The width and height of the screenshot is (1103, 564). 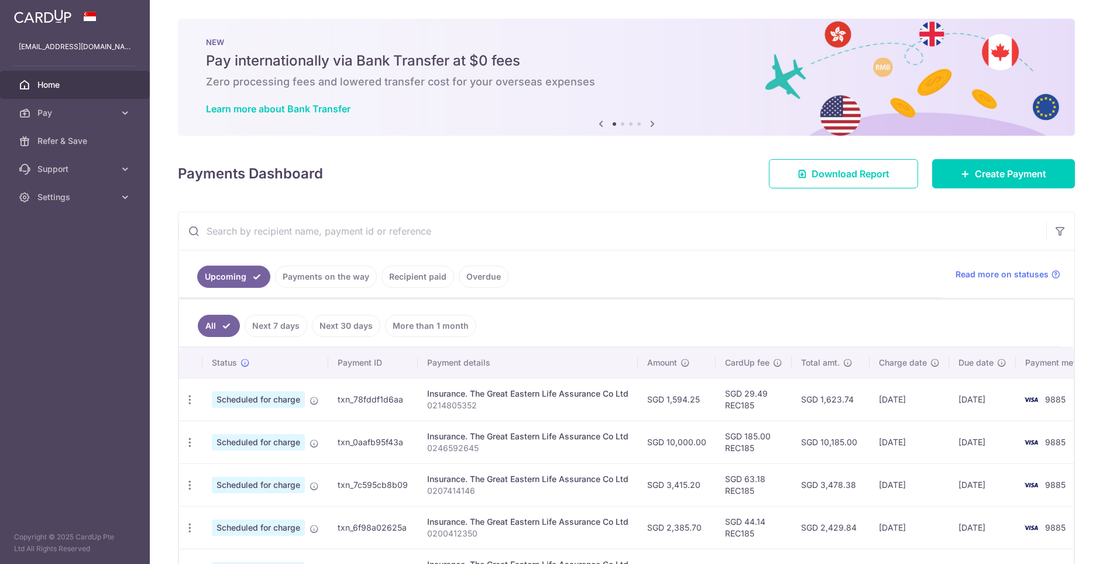 What do you see at coordinates (224, 363) in the screenshot?
I see `span: Status` at bounding box center [224, 363].